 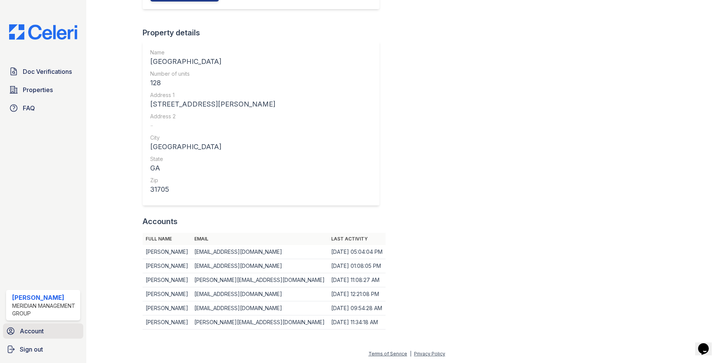 What do you see at coordinates (212, 83) in the screenshot?
I see `div: 128` at bounding box center [212, 83].